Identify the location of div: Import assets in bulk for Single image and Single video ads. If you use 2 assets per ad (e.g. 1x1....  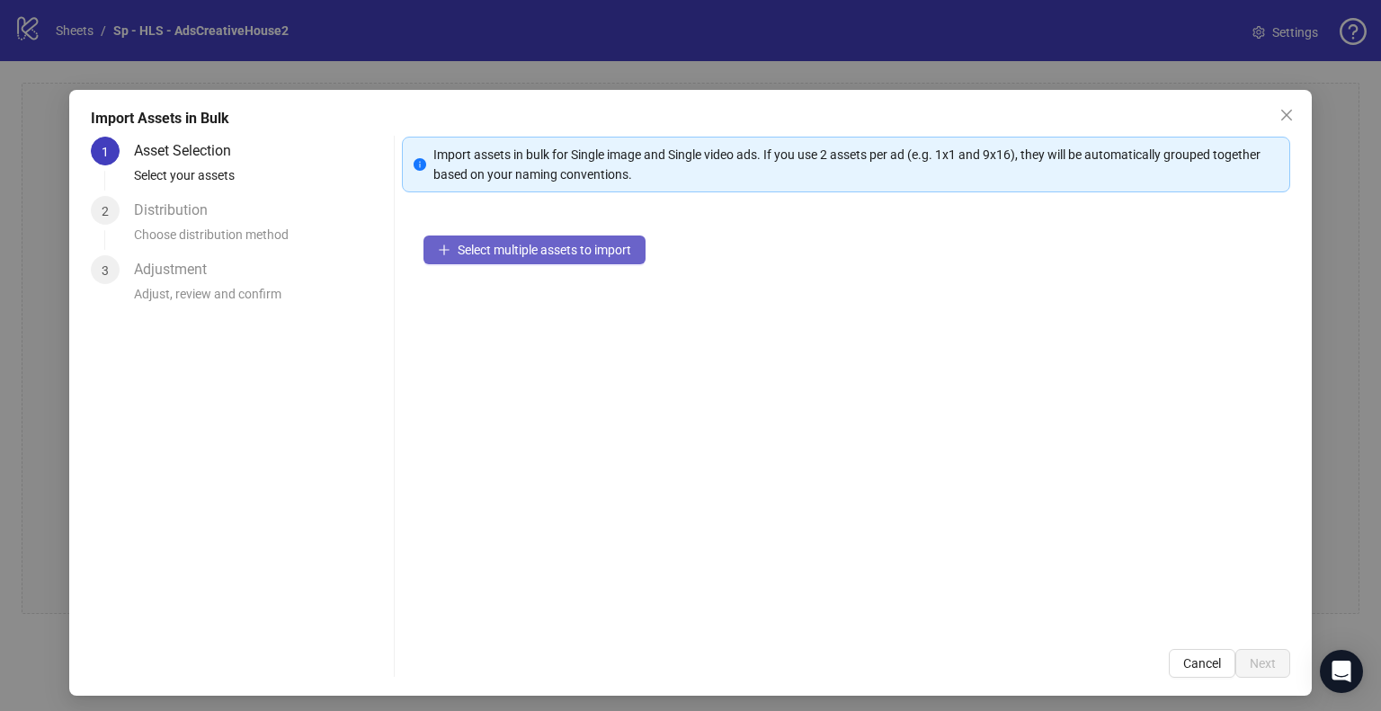
(856, 165).